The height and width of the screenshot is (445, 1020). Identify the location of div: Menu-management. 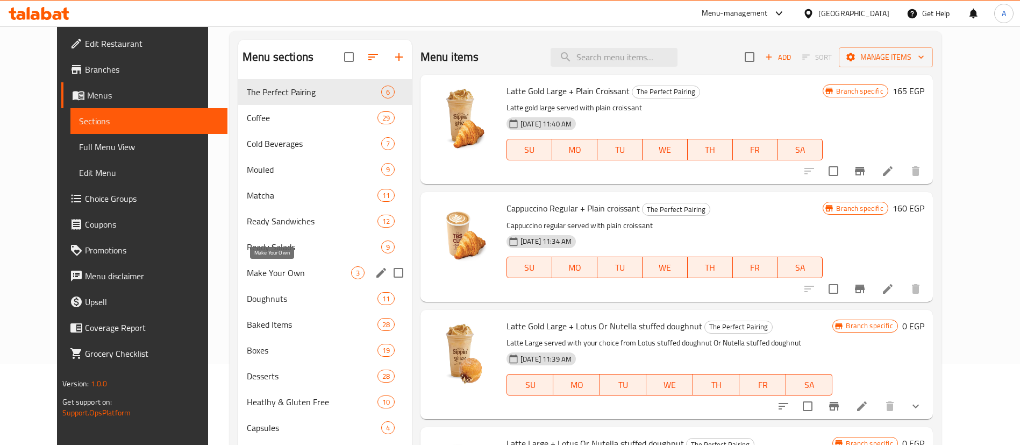
(735, 13).